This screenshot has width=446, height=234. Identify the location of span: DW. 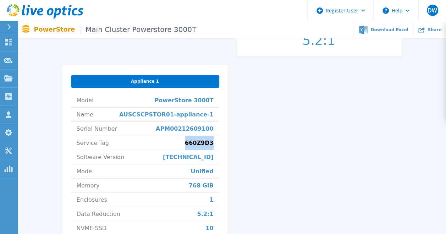
(432, 10).